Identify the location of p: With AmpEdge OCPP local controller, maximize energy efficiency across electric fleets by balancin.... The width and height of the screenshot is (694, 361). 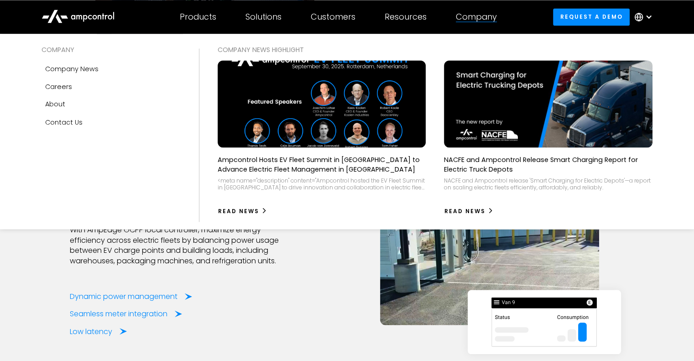
(178, 245).